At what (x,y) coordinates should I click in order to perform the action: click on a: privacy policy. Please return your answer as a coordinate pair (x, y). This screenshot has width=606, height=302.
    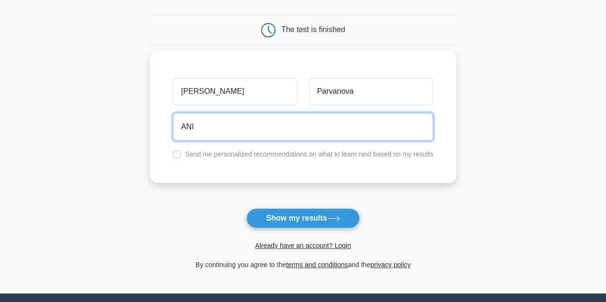
    Looking at the image, I should click on (391, 265).